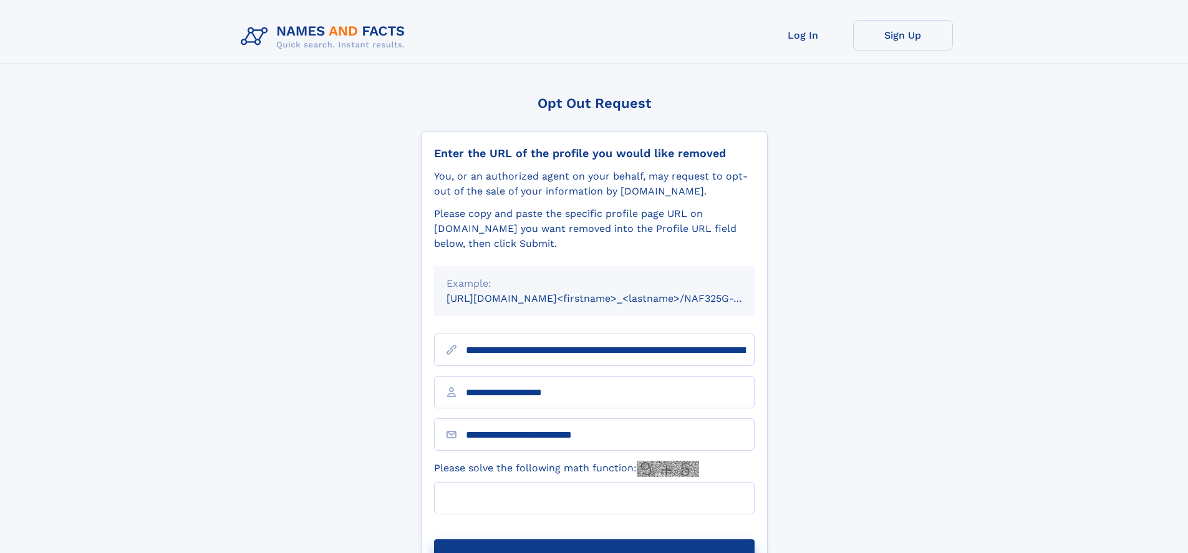 This screenshot has width=1188, height=553. Describe the element at coordinates (594, 103) in the screenshot. I see `div: Opt Out Request` at that location.